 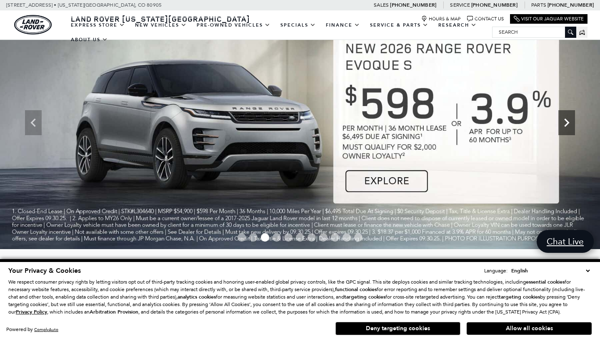 What do you see at coordinates (566, 123) in the screenshot?
I see `div: Next` at bounding box center [566, 123].